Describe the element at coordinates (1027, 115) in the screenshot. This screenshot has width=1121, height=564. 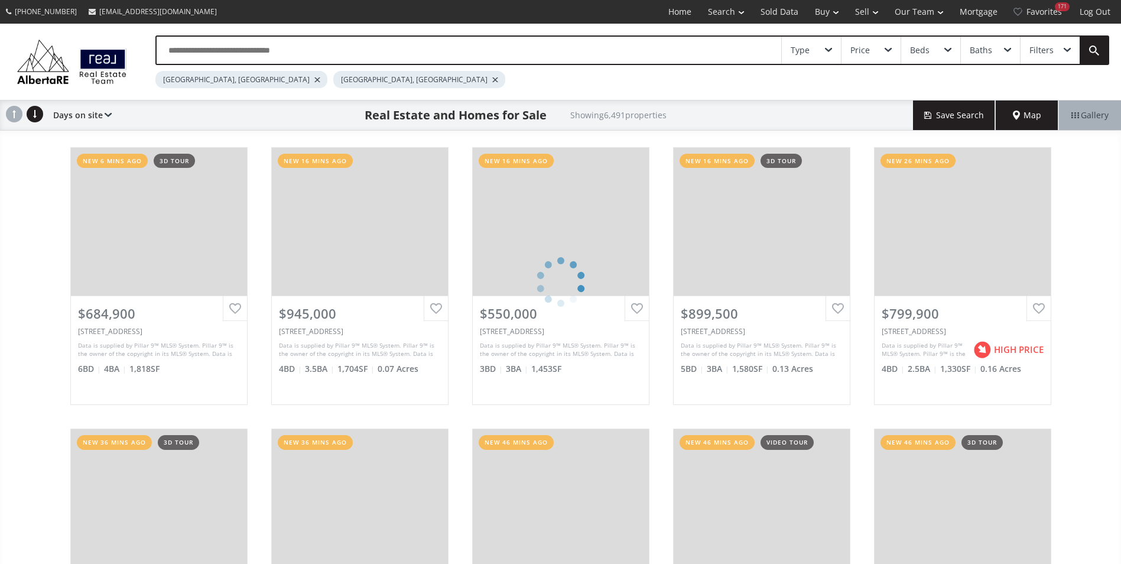
I see `span: Map` at that location.